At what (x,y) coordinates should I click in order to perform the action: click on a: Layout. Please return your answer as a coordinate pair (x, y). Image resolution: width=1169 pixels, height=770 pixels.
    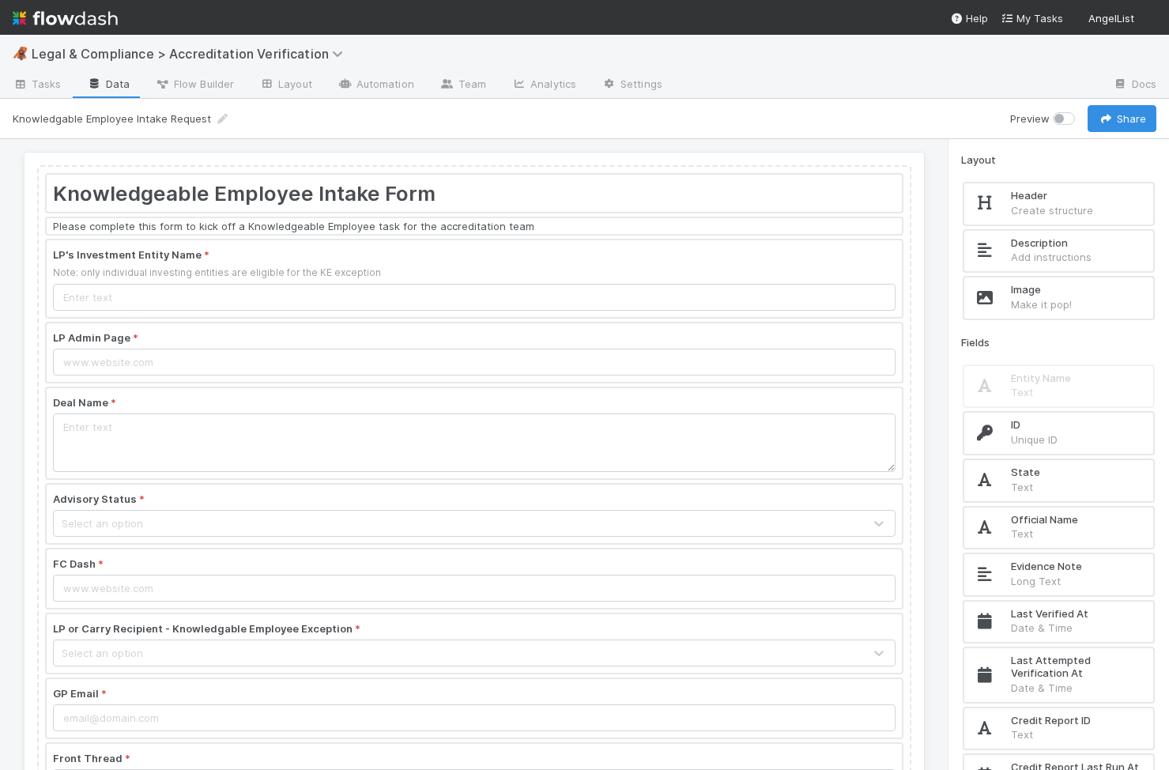
    Looking at the image, I should click on (285, 85).